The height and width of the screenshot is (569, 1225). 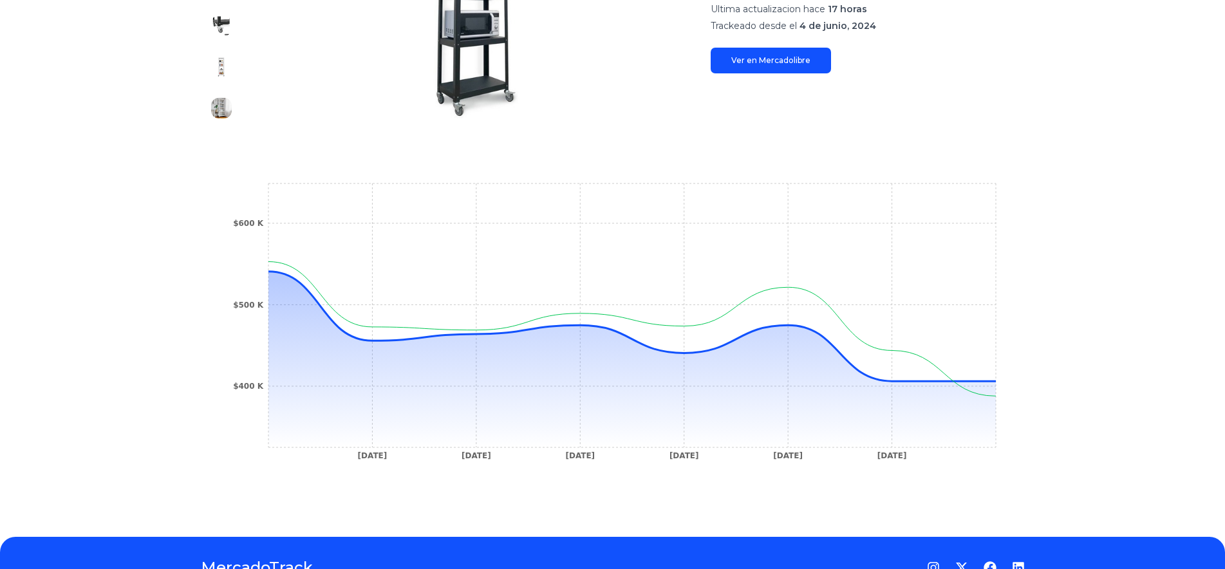 I want to click on tspan: $500 K, so click(x=248, y=305).